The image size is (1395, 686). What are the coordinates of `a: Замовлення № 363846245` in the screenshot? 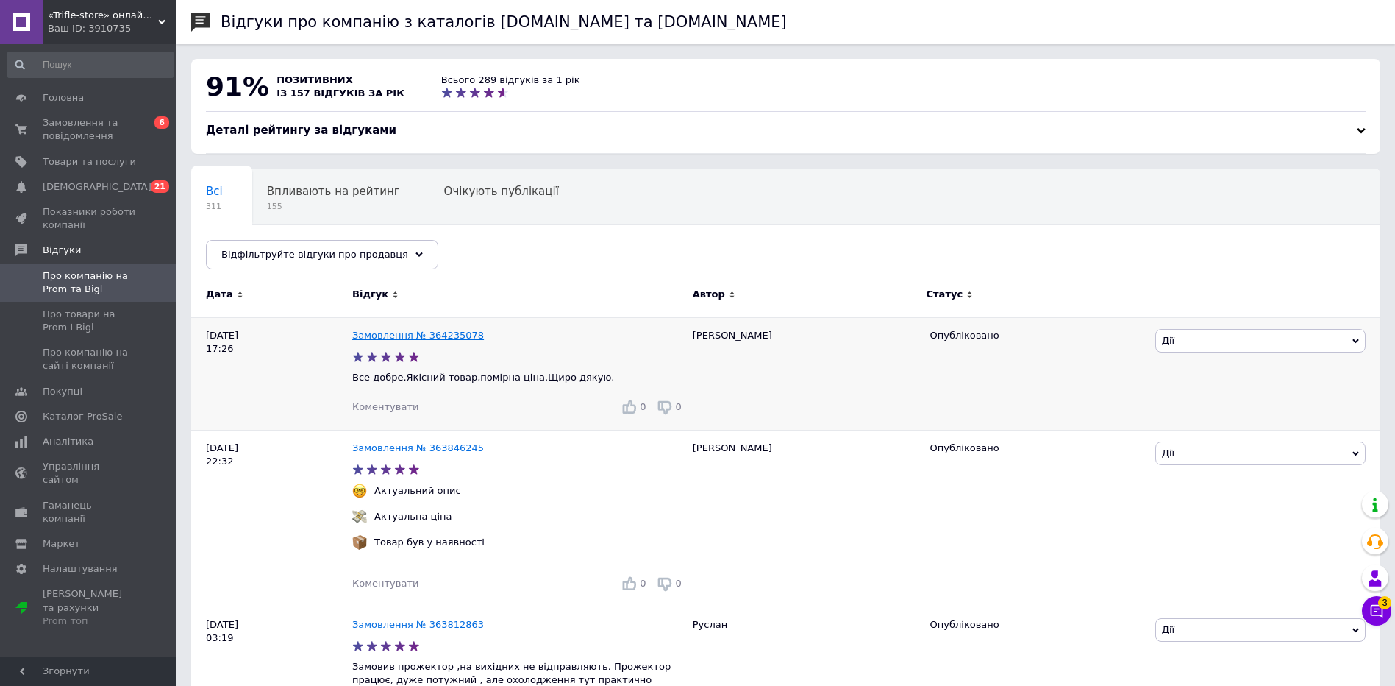 It's located at (418, 447).